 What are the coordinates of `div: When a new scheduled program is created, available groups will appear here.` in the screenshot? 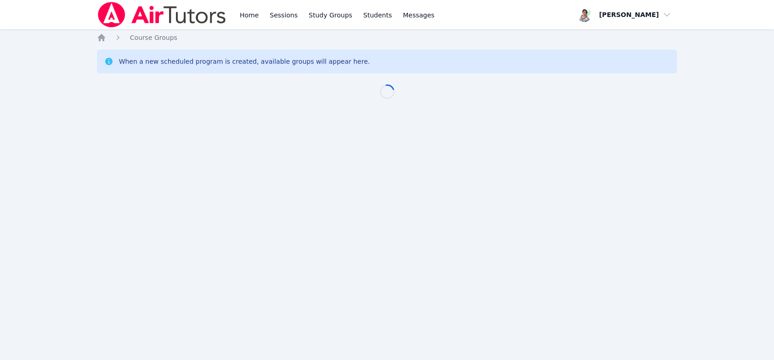 It's located at (244, 62).